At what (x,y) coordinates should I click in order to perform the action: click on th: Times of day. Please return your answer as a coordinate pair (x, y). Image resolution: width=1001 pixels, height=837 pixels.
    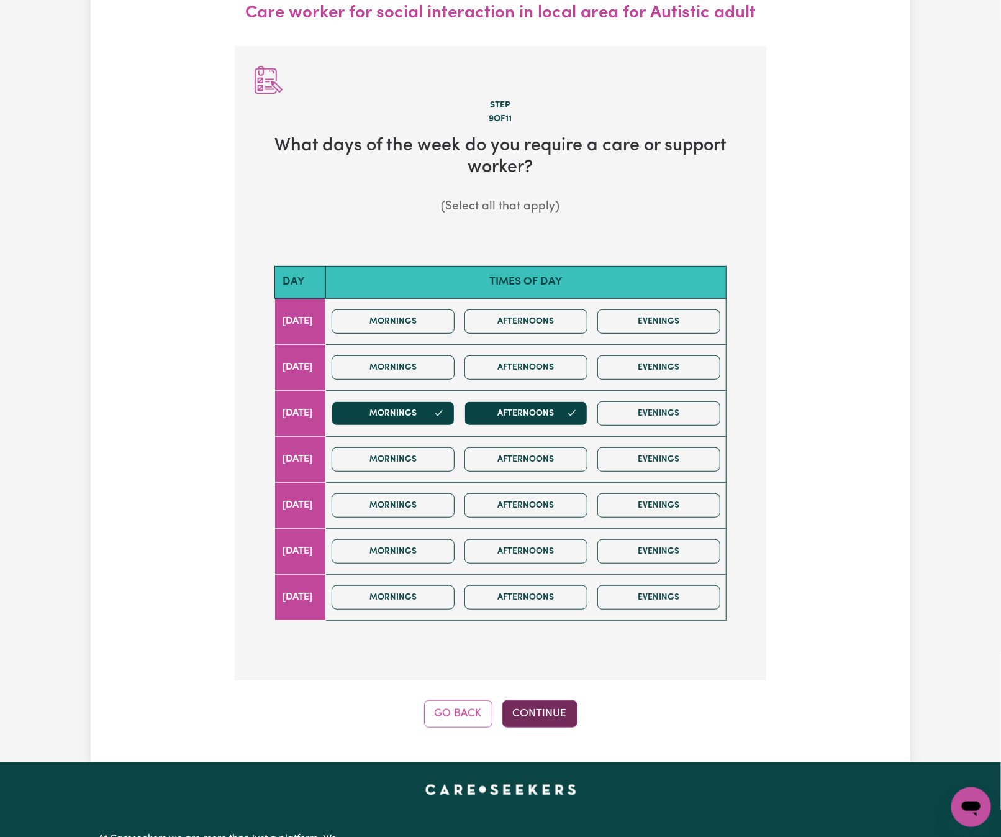
    Looking at the image, I should click on (525, 282).